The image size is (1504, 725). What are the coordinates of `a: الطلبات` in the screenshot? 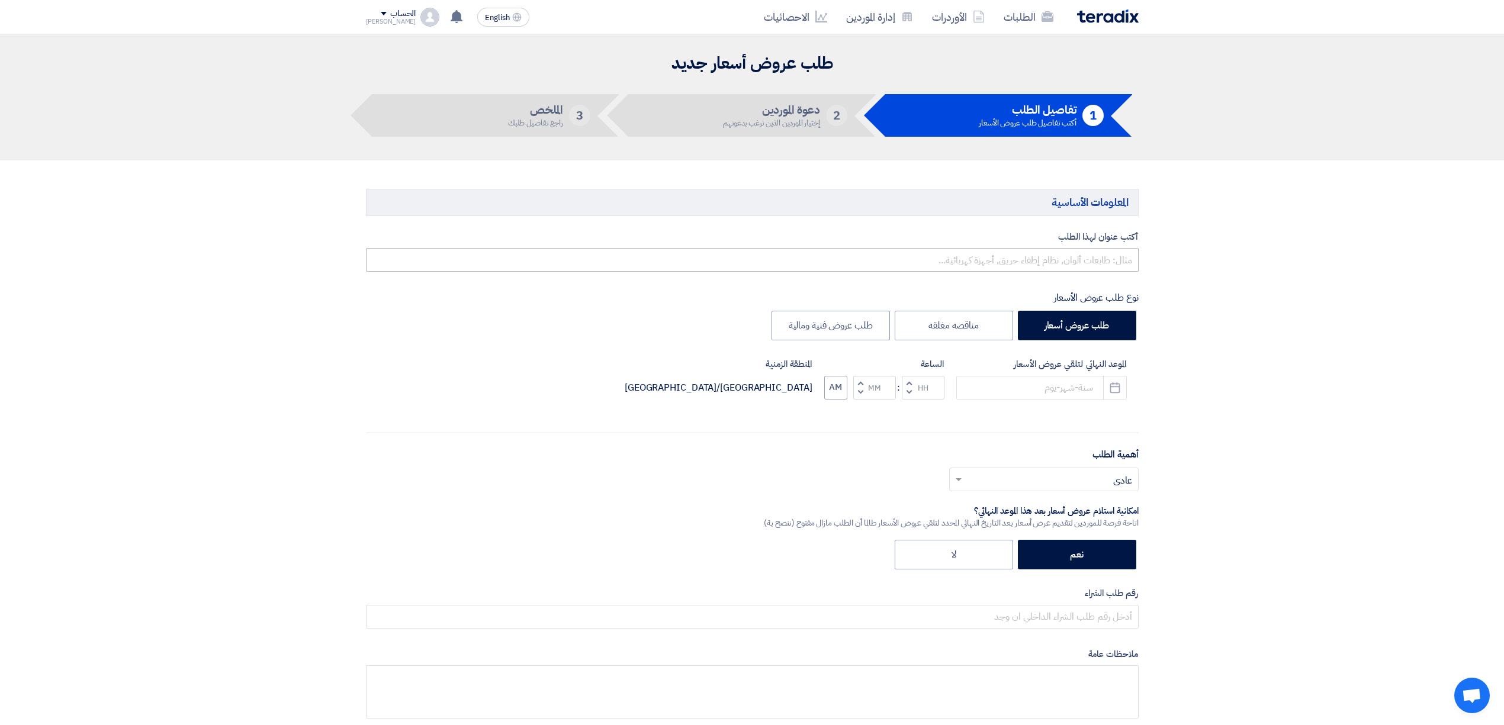 It's located at (1028, 17).